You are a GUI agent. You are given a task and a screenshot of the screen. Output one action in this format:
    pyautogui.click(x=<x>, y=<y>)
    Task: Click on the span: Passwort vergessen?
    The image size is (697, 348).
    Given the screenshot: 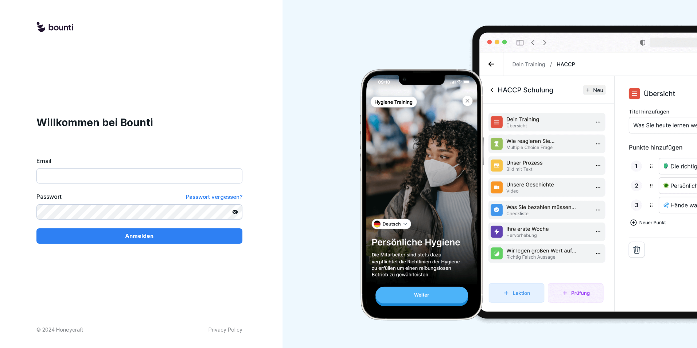 What is the action you would take?
    pyautogui.click(x=214, y=197)
    